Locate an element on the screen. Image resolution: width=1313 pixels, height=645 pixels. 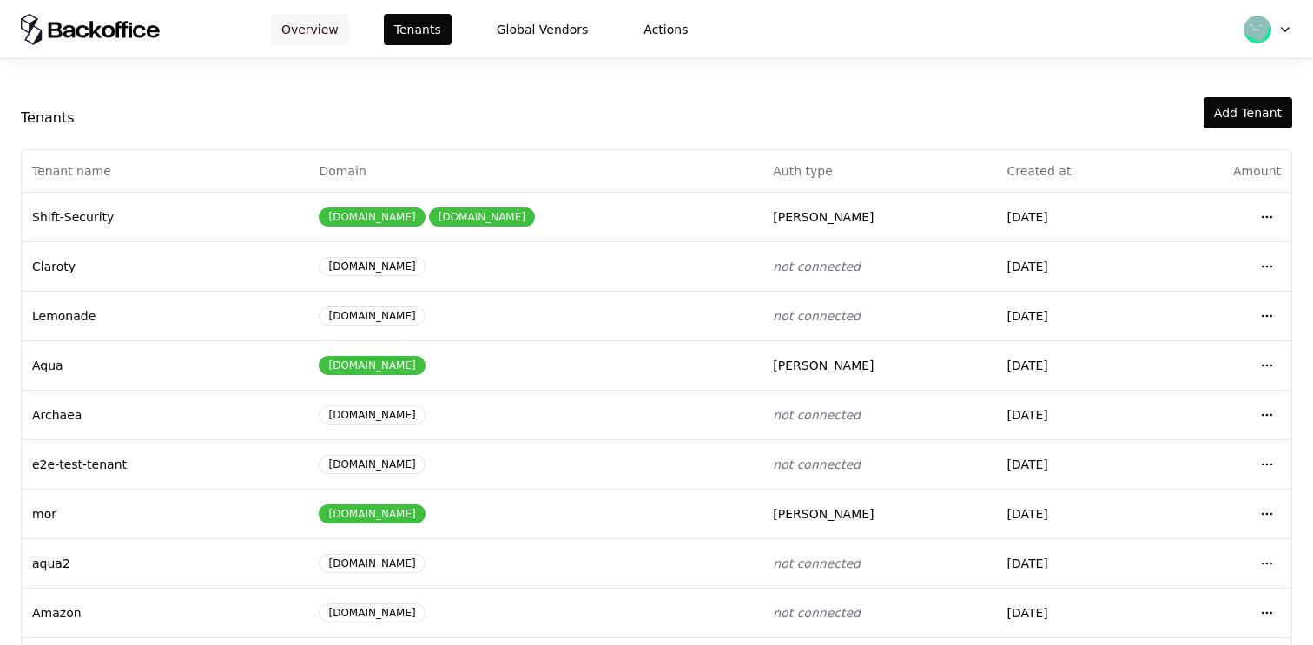
td: Claroty is located at coordinates (165, 266).